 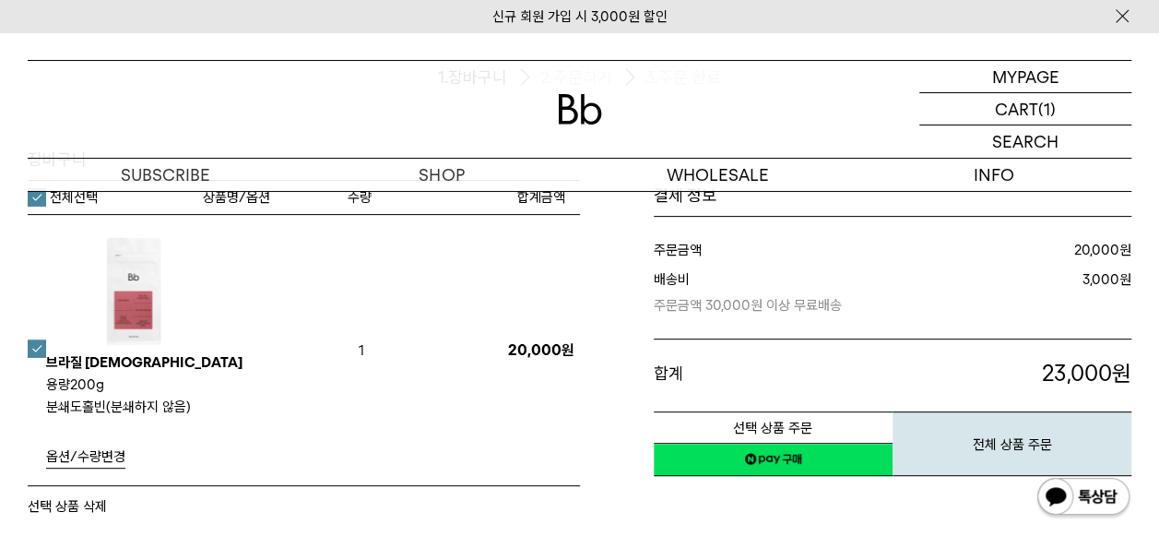 What do you see at coordinates (1012, 444) in the screenshot?
I see `button: 전체 상품 주문` at bounding box center [1012, 444].